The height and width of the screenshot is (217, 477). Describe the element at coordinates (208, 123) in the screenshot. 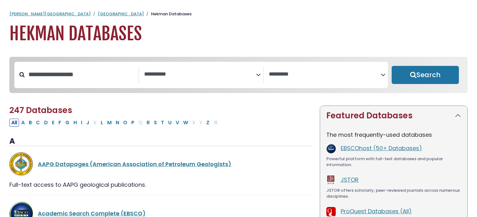

I see `button: Filter Results Z` at that location.